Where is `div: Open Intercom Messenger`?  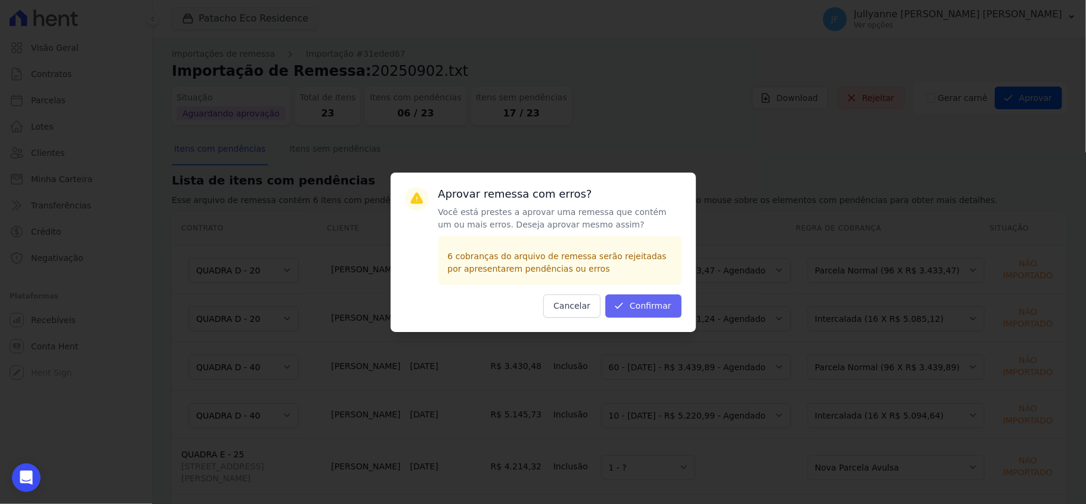 div: Open Intercom Messenger is located at coordinates (26, 477).